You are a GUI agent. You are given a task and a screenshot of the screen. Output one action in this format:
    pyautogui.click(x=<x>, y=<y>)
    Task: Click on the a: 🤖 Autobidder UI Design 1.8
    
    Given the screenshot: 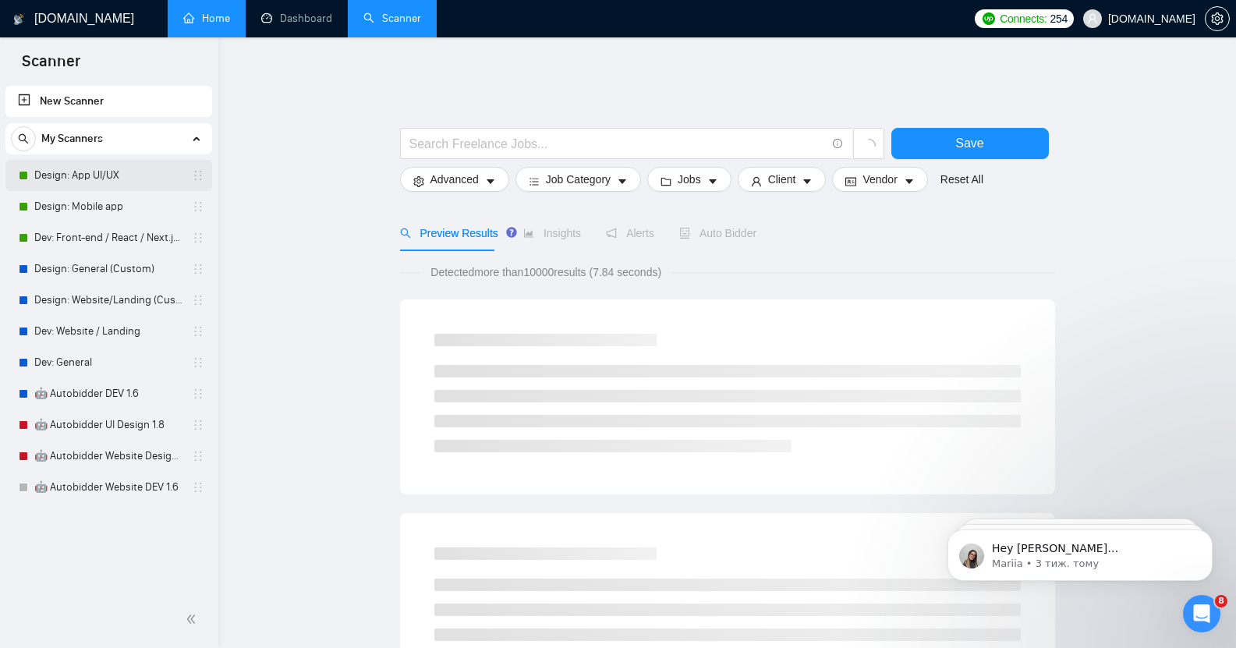 What is the action you would take?
    pyautogui.click(x=108, y=425)
    